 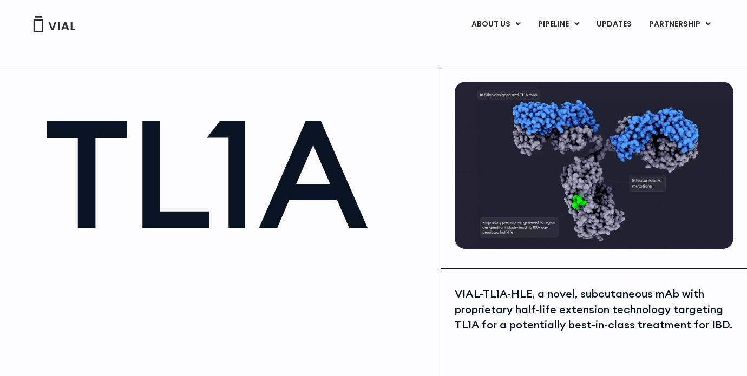 What do you see at coordinates (614, 24) in the screenshot?
I see `a: UPDATES` at bounding box center [614, 24].